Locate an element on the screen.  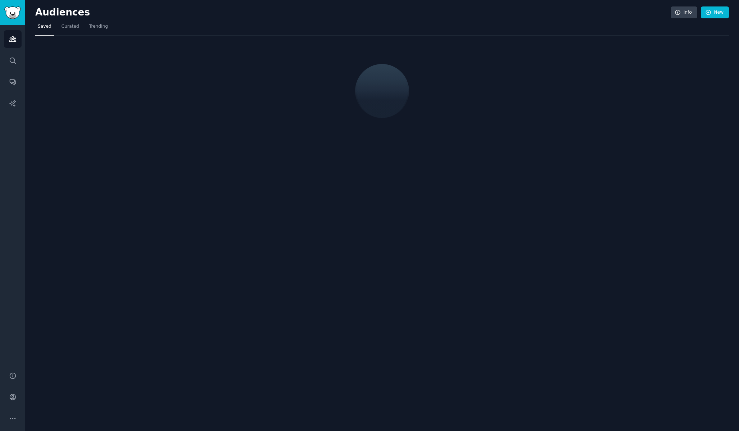
span: Trending is located at coordinates (99, 27).